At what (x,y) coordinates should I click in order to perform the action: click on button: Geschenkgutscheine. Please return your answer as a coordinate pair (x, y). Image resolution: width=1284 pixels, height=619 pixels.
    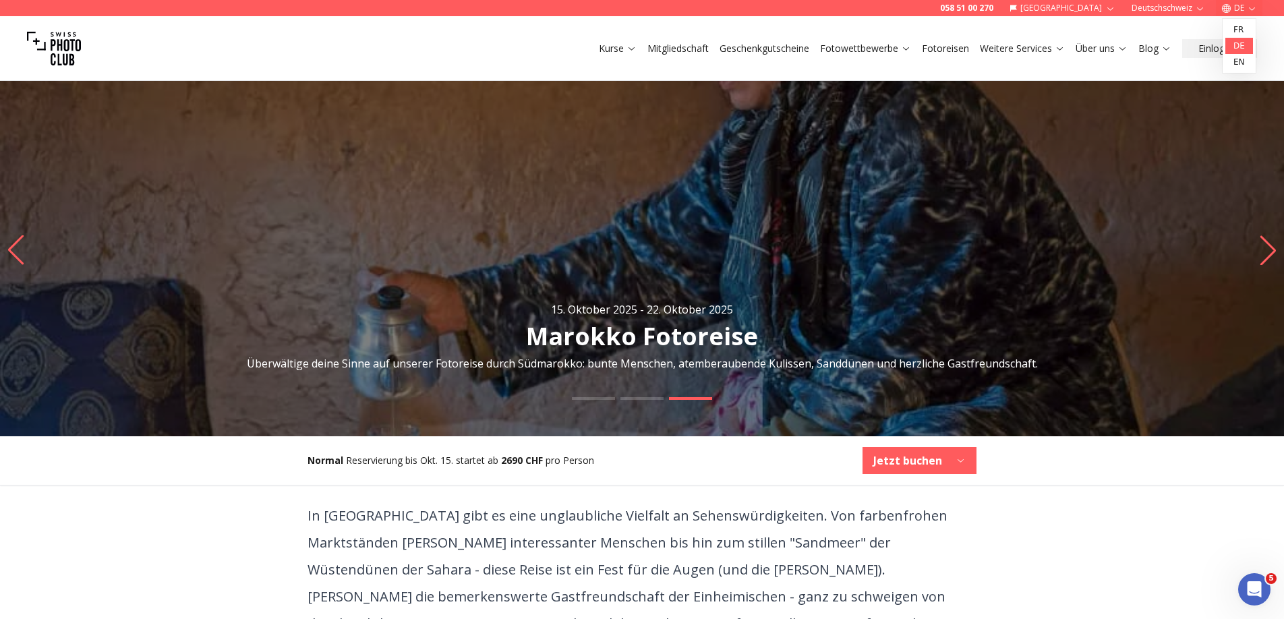
    Looking at the image, I should click on (764, 49).